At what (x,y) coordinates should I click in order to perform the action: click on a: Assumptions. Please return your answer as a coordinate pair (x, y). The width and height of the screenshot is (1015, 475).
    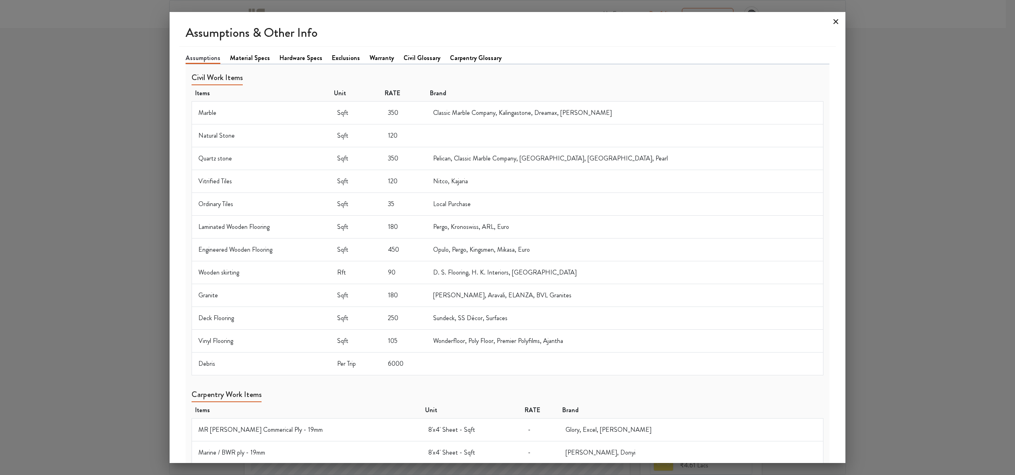
    Looking at the image, I should click on (203, 58).